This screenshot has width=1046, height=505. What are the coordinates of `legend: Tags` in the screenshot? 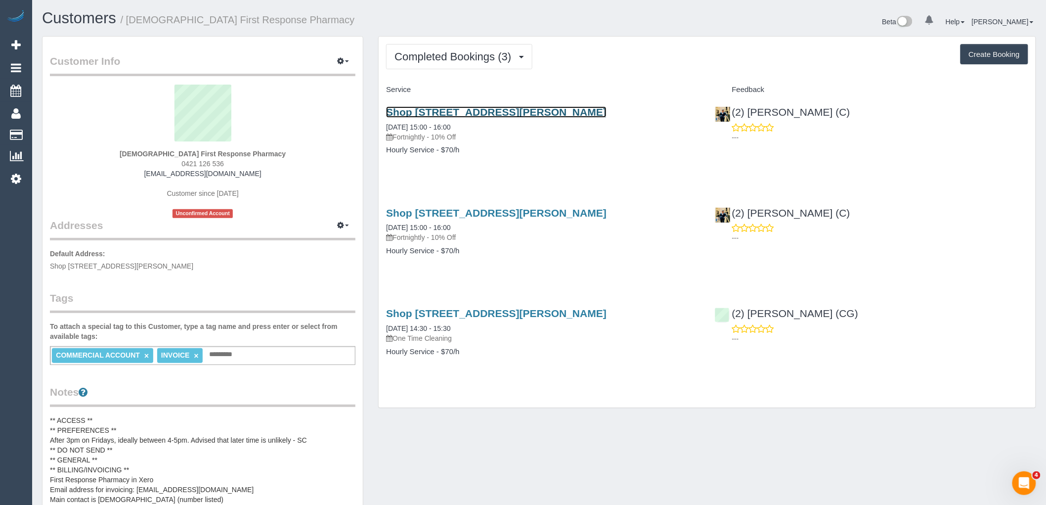 It's located at (203, 301).